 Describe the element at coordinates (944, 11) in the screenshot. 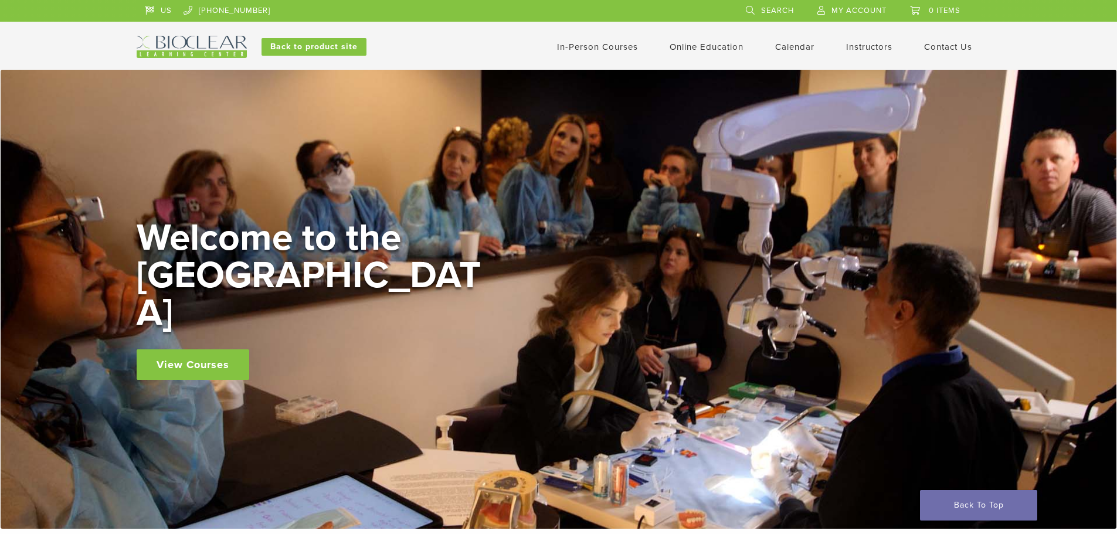

I see `span: 0 items` at that location.